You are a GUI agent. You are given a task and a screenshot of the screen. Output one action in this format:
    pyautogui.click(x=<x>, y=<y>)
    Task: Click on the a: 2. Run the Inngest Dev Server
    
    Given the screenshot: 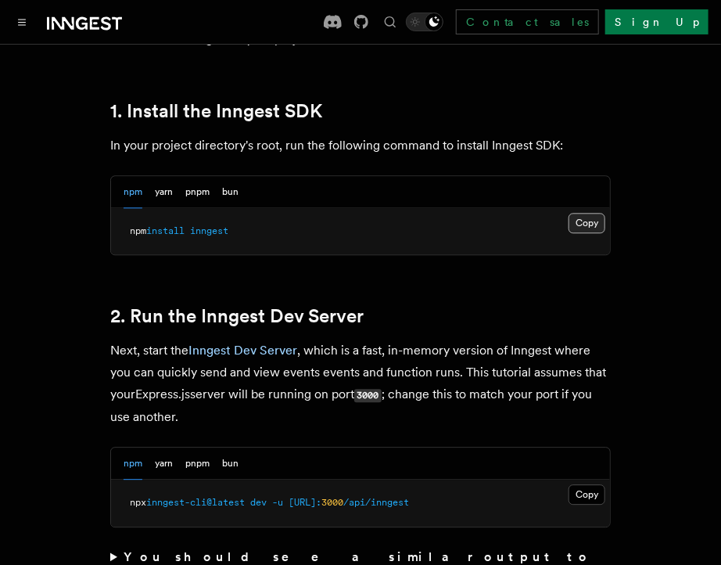 What is the action you would take?
    pyautogui.click(x=237, y=316)
    